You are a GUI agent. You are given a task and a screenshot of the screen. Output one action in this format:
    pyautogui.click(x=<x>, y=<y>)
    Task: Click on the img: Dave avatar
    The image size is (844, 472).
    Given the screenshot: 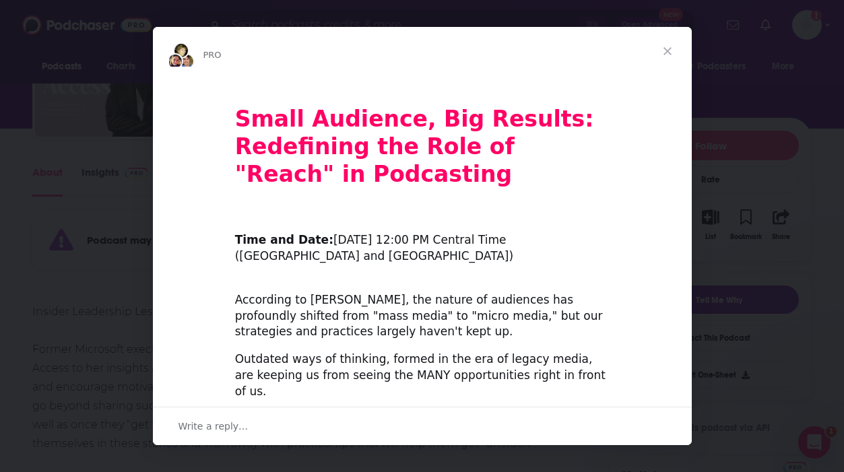 What is the action you would take?
    pyautogui.click(x=187, y=61)
    